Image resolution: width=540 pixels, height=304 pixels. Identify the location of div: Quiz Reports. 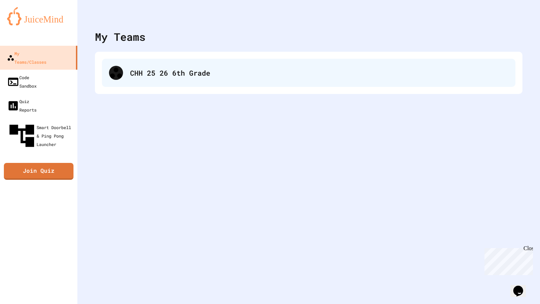
(22, 105).